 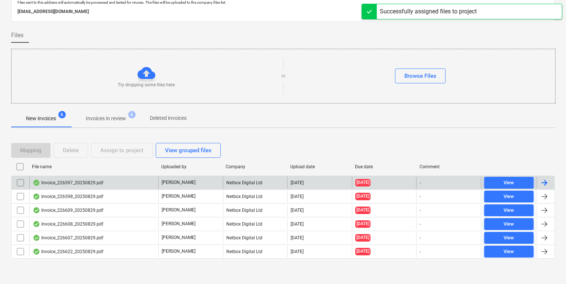 What do you see at coordinates (41, 118) in the screenshot?
I see `p: New invoices` at bounding box center [41, 118].